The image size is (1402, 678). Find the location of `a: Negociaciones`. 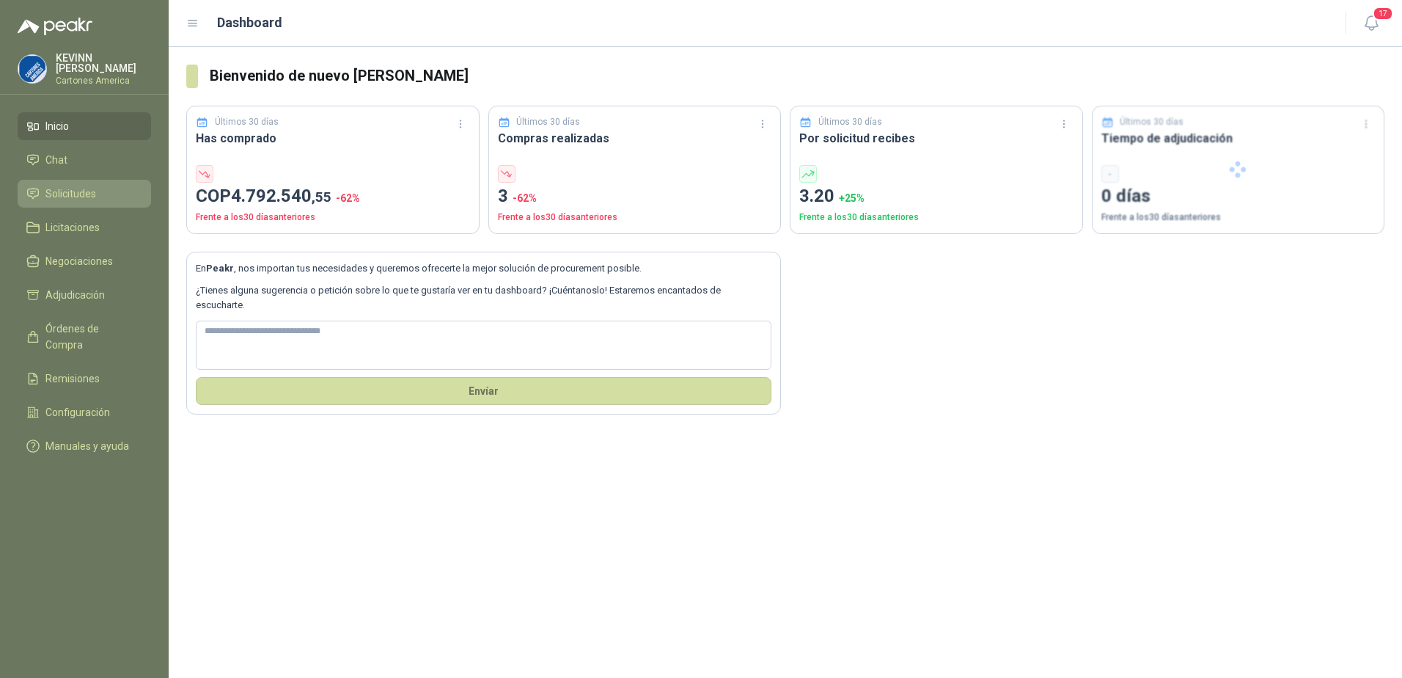

a: Negociaciones is located at coordinates (84, 261).